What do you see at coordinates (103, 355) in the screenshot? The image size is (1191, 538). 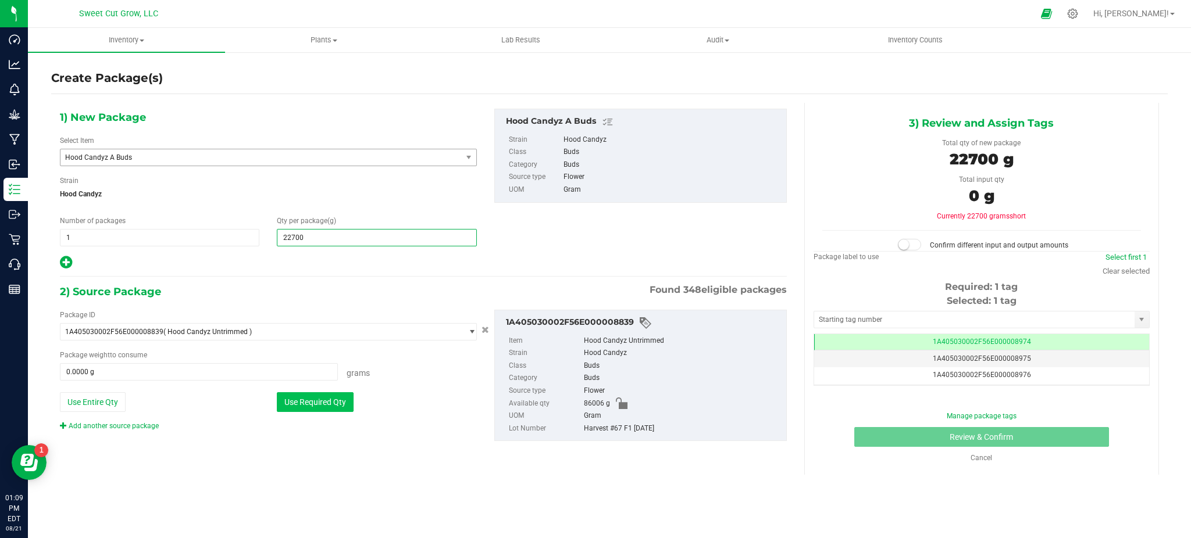 I see `span: Package to consume` at bounding box center [103, 355].